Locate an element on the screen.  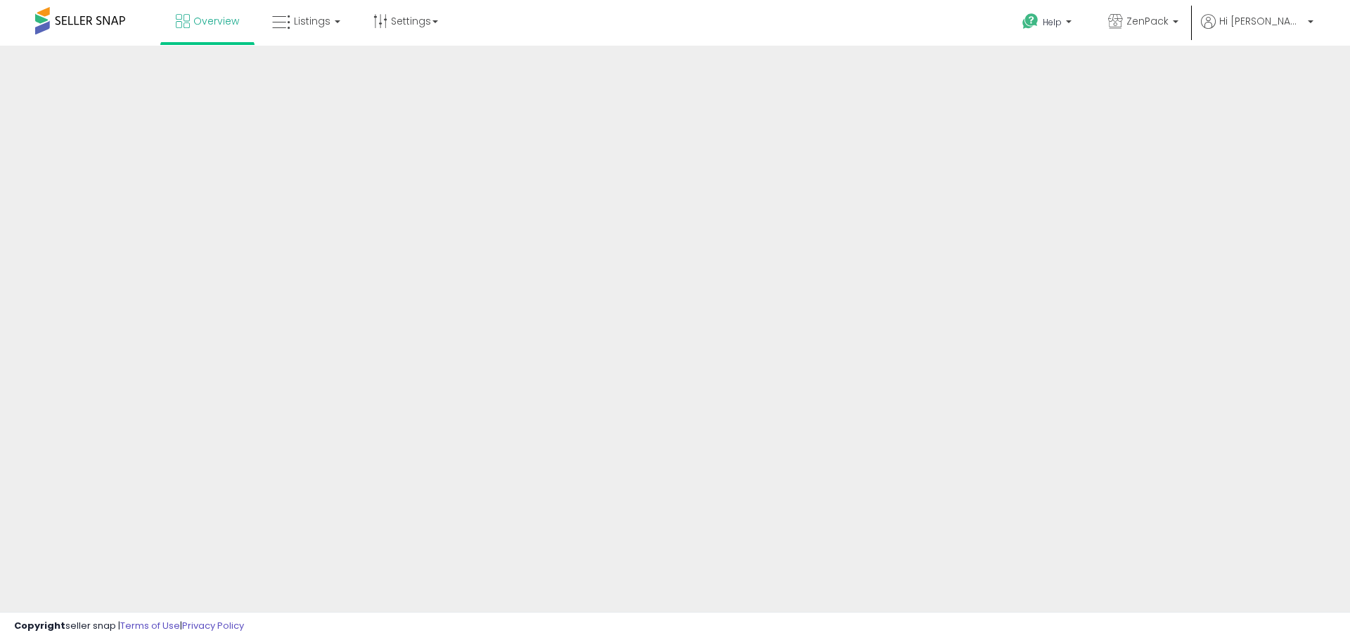
span: Listings is located at coordinates (312, 21).